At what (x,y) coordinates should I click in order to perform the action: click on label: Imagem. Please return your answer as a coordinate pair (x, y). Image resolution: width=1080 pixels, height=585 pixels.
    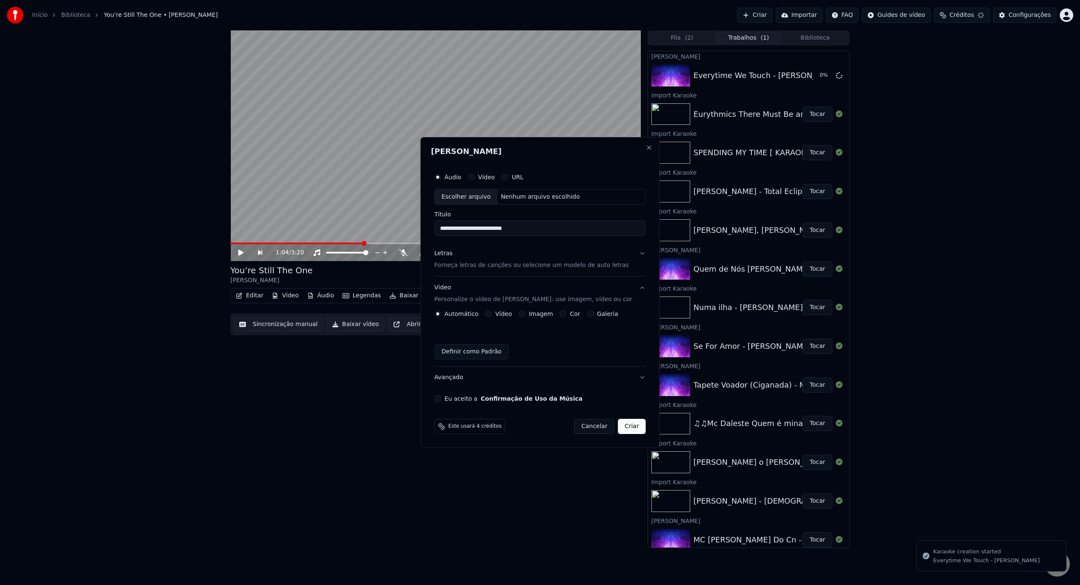
    Looking at the image, I should click on (541, 314).